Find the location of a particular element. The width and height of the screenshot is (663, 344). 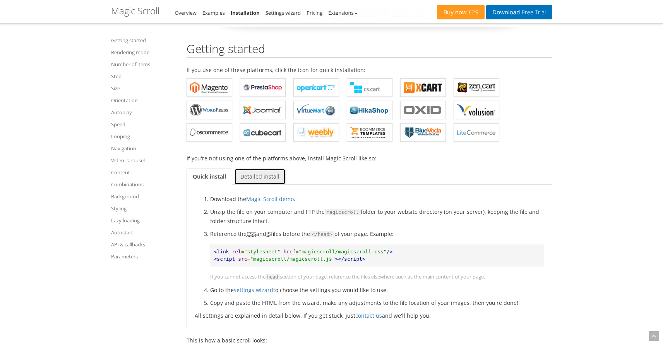

span: "magicscroll/magicscroll.css" is located at coordinates (343, 251).